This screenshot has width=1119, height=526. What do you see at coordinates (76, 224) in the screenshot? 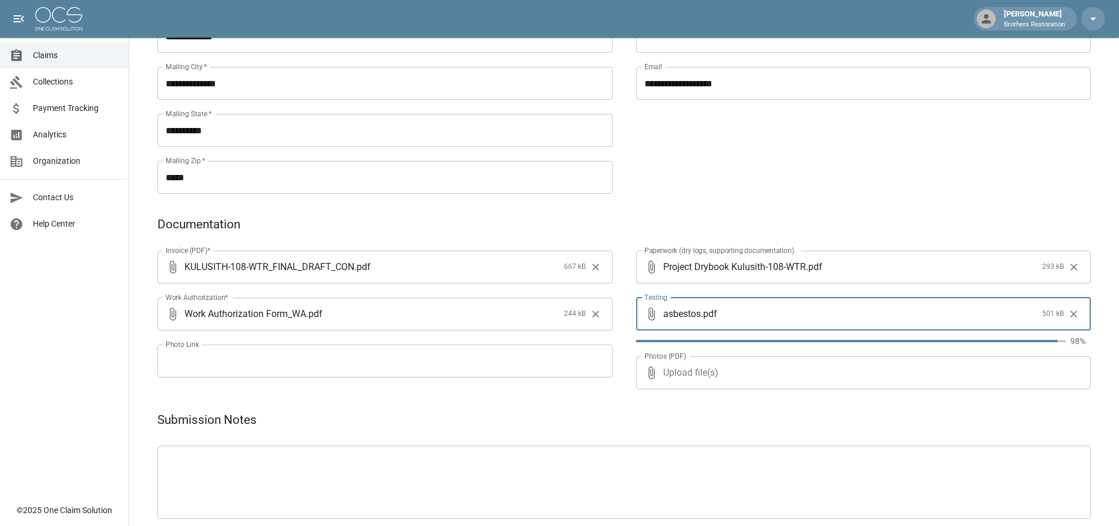
I see `span: Help Center` at bounding box center [76, 224].